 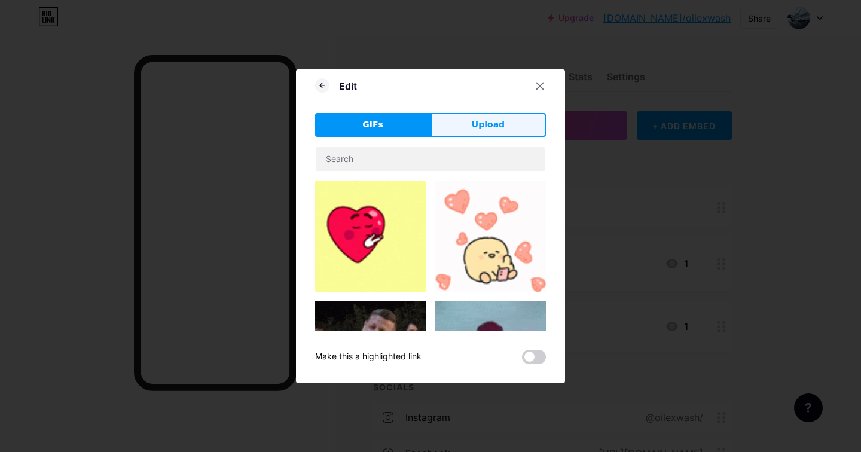 What do you see at coordinates (488, 125) in the screenshot?
I see `button: Upload` at bounding box center [488, 125].